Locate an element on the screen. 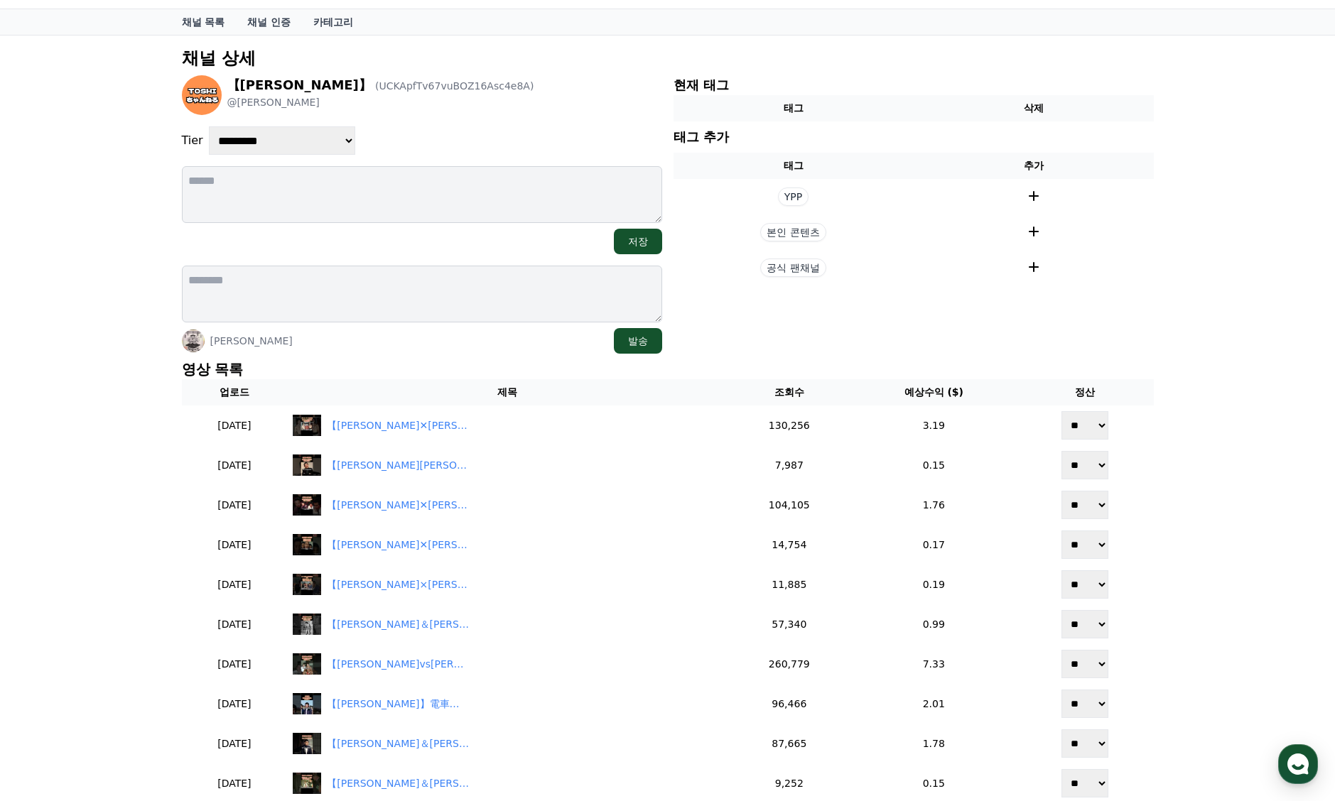 This screenshot has height=801, width=1335. td: 96,466 is located at coordinates (789, 704).